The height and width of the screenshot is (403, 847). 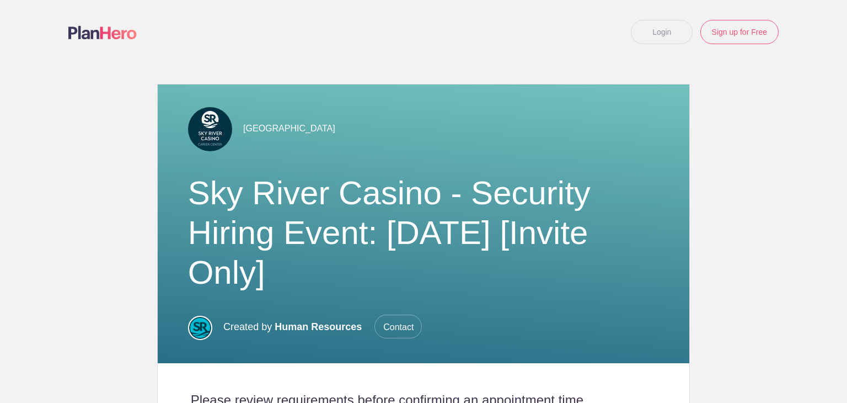 What do you see at coordinates (103, 33) in the screenshot?
I see `img: Logo main planhero` at bounding box center [103, 33].